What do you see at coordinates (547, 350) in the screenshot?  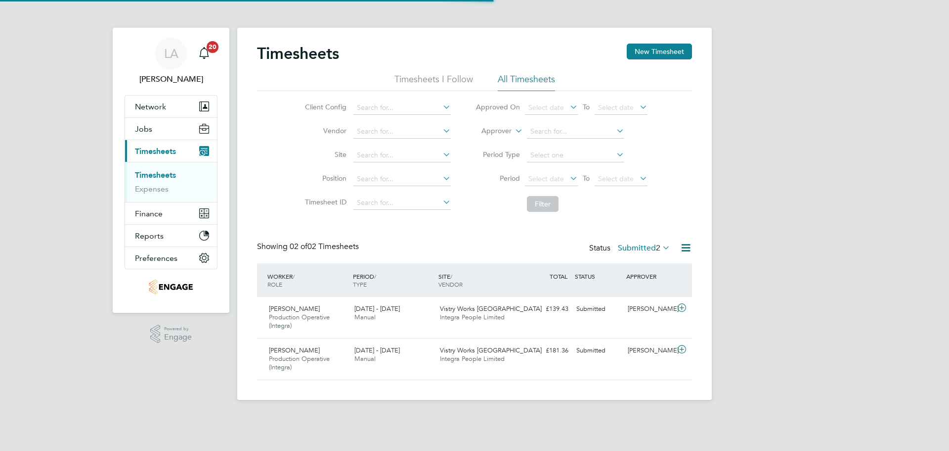 I see `div: £181.36` at bounding box center [547, 350].